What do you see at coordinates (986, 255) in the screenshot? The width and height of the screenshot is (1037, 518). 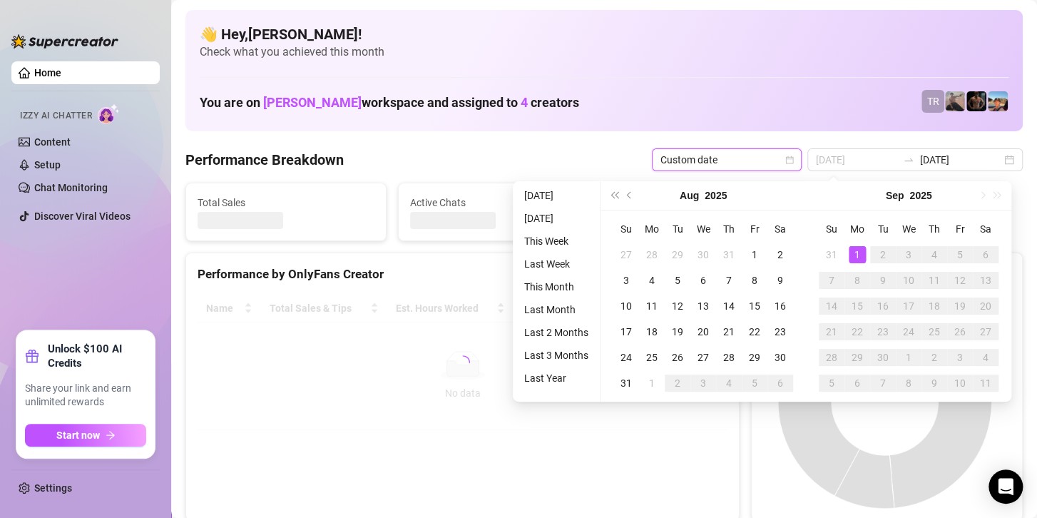 I see `td: 2025-09-06` at bounding box center [986, 255].